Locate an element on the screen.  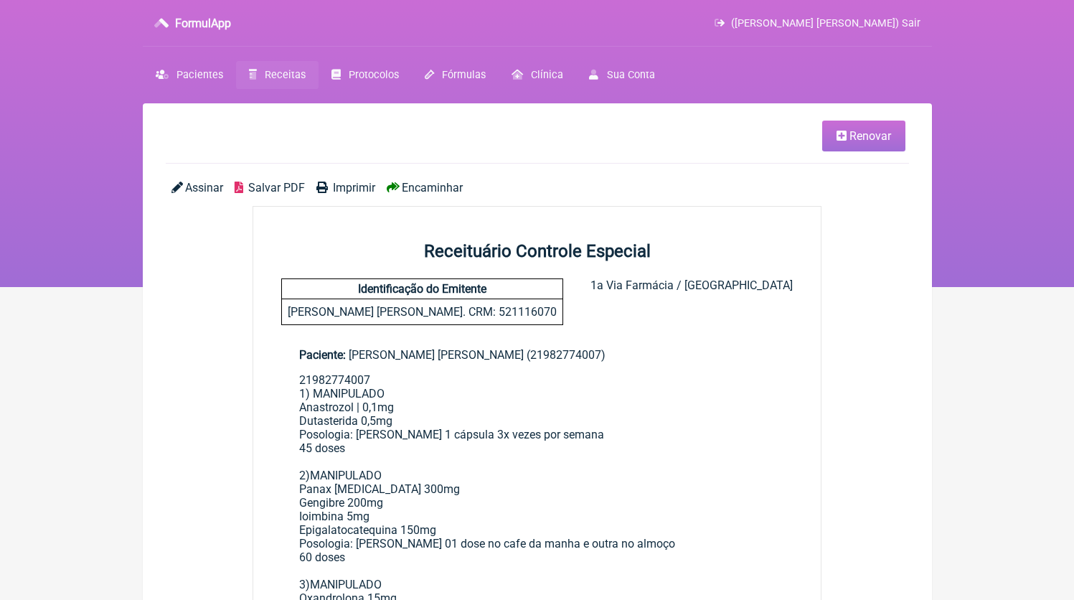
span: Imprimir is located at coordinates (354, 187).